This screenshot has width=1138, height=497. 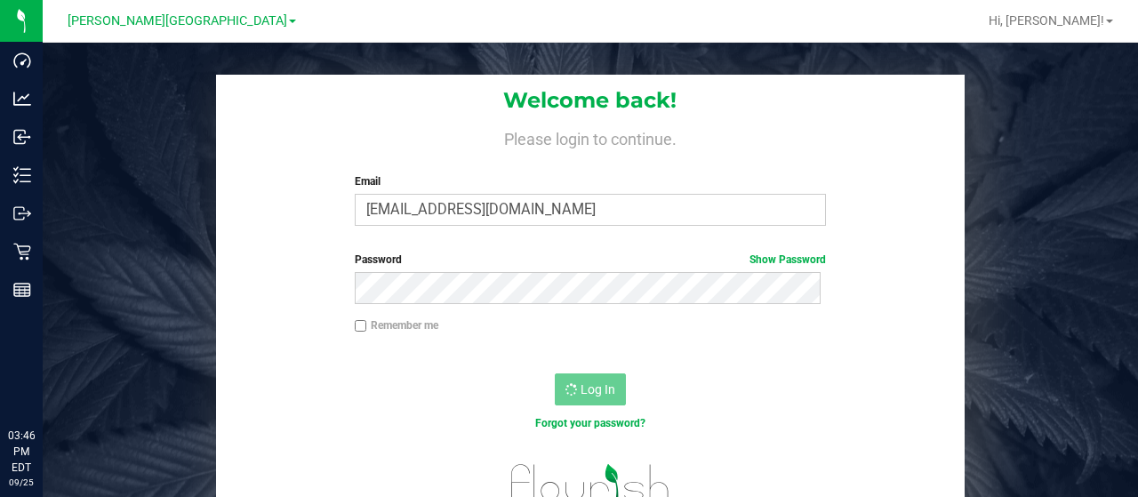 What do you see at coordinates (590, 389) in the screenshot?
I see `button: Log In` at bounding box center [590, 389].